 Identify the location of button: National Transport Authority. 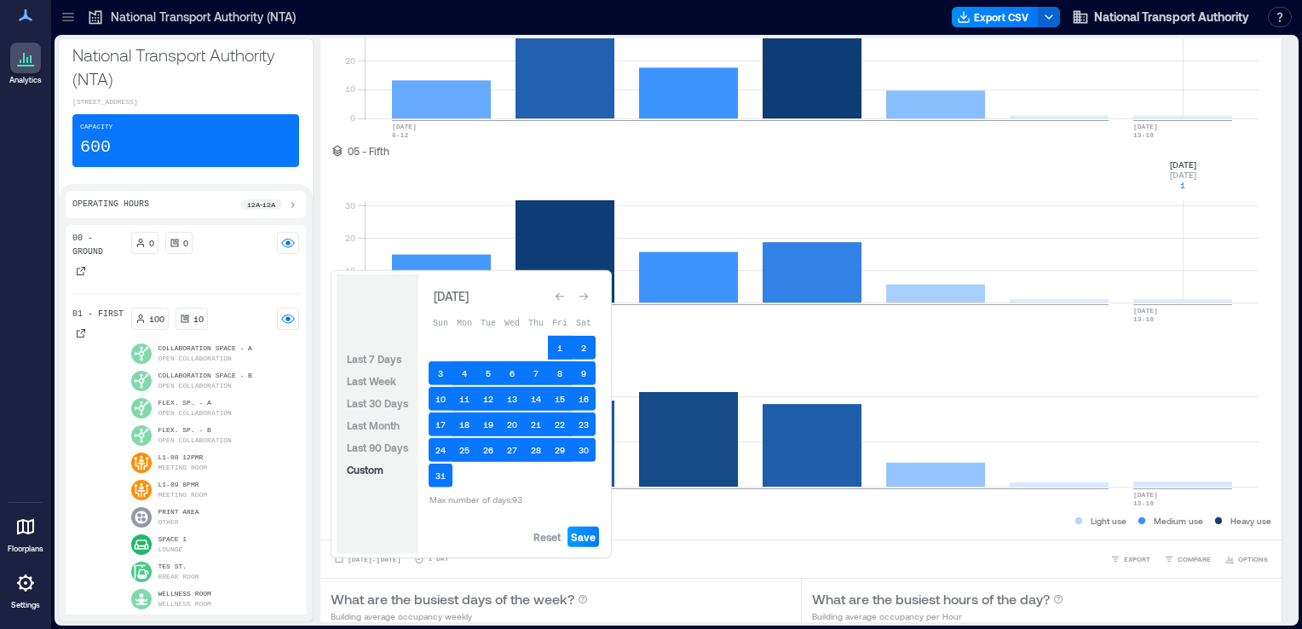
(1161, 17).